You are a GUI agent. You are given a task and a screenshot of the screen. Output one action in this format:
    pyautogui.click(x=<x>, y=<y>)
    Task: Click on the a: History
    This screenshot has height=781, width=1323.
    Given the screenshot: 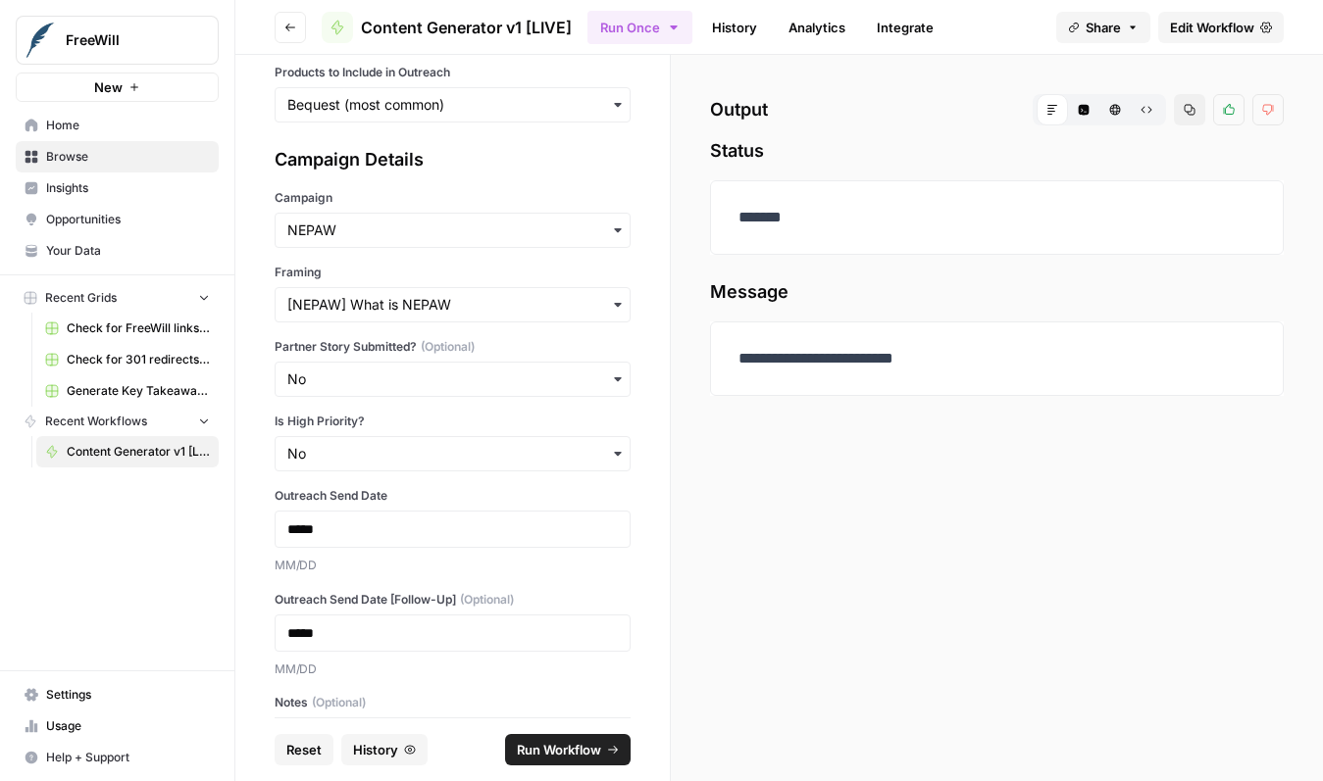 What is the action you would take?
    pyautogui.click(x=734, y=27)
    